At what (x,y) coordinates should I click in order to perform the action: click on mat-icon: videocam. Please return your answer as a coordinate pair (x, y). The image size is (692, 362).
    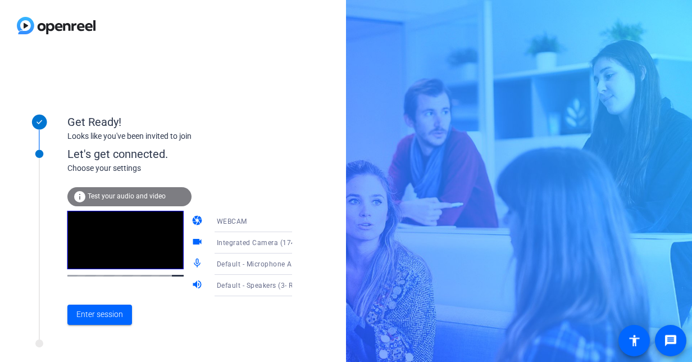
    Looking at the image, I should click on (198, 243).